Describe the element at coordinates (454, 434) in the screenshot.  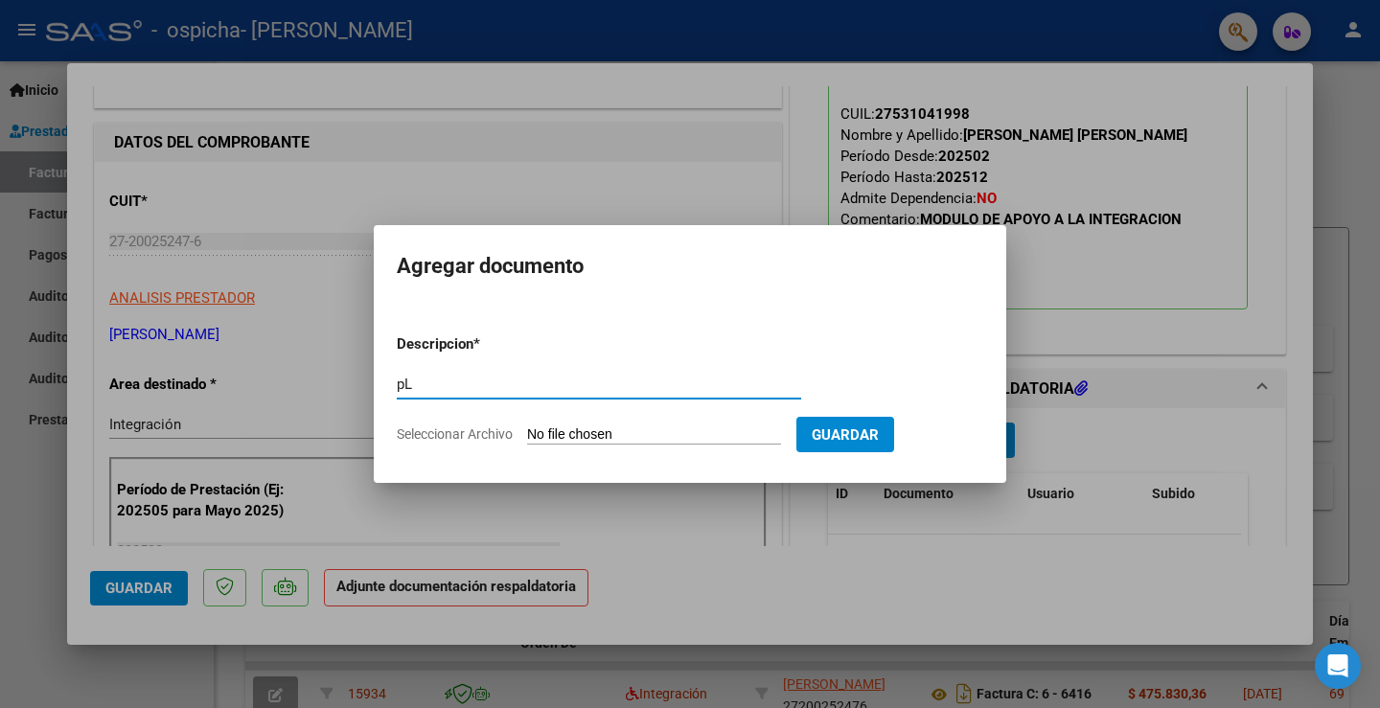
I see `span: Seleccionar Archivo` at that location.